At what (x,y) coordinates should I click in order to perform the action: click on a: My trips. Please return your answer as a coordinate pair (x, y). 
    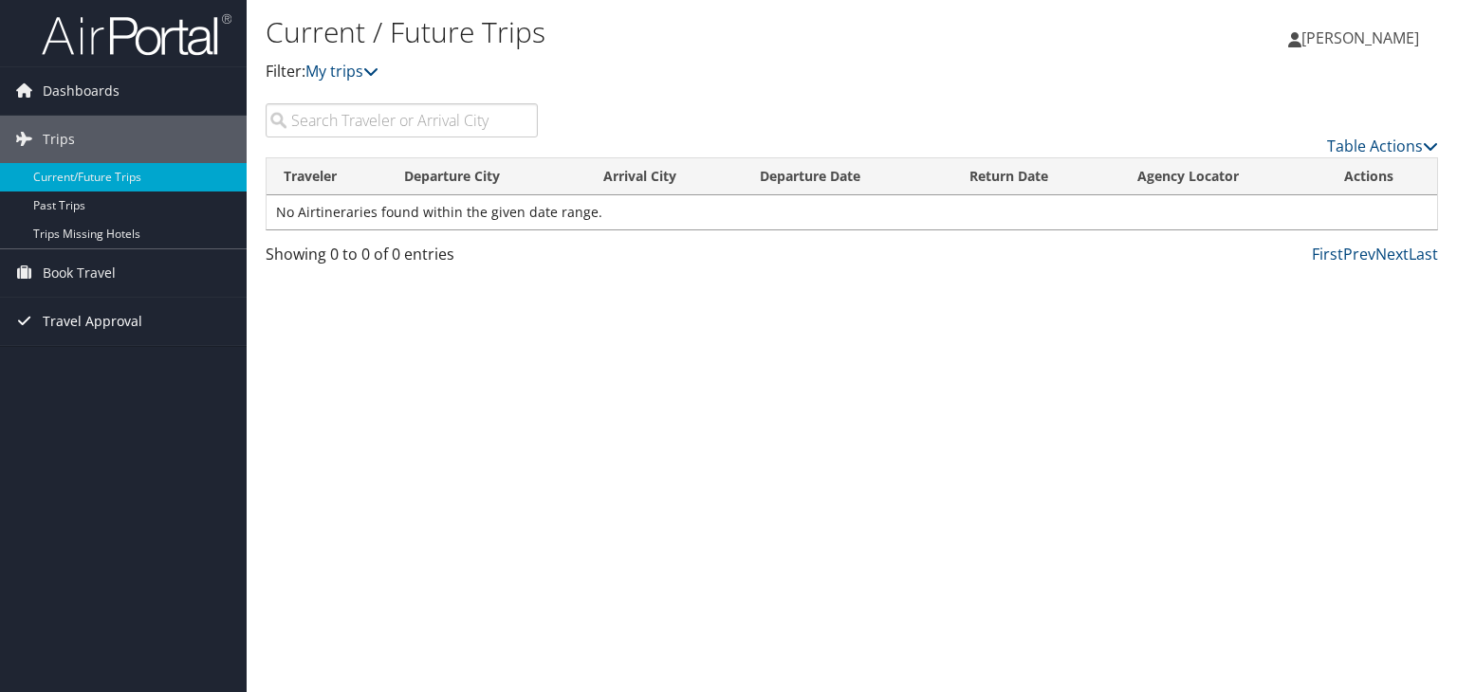
    Looking at the image, I should click on (341, 71).